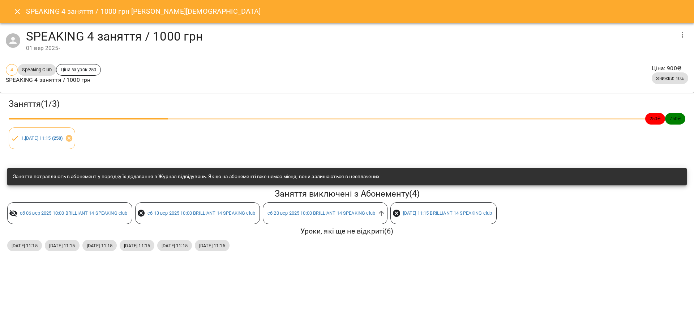  Describe the element at coordinates (350, 48) in the screenshot. I see `div: 01 вер 2025 -` at that location.